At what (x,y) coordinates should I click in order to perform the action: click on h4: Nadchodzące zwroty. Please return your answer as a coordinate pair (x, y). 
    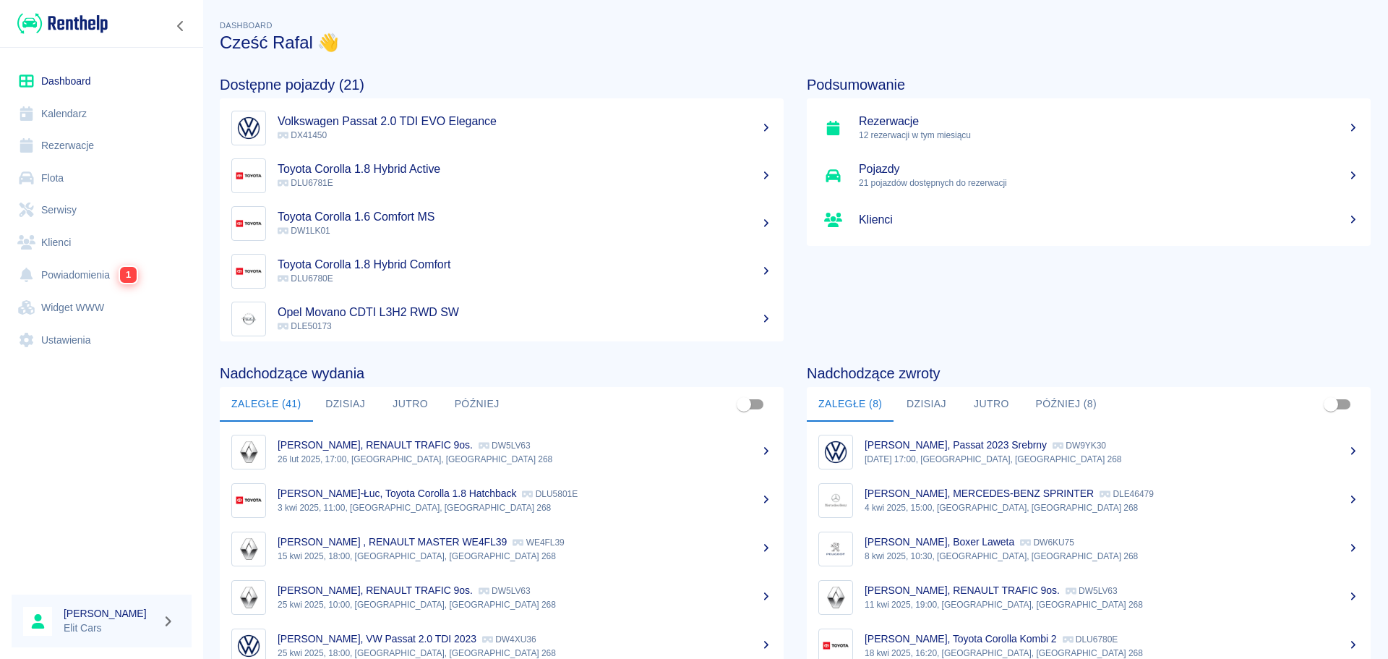
    Looking at the image, I should click on (1089, 373).